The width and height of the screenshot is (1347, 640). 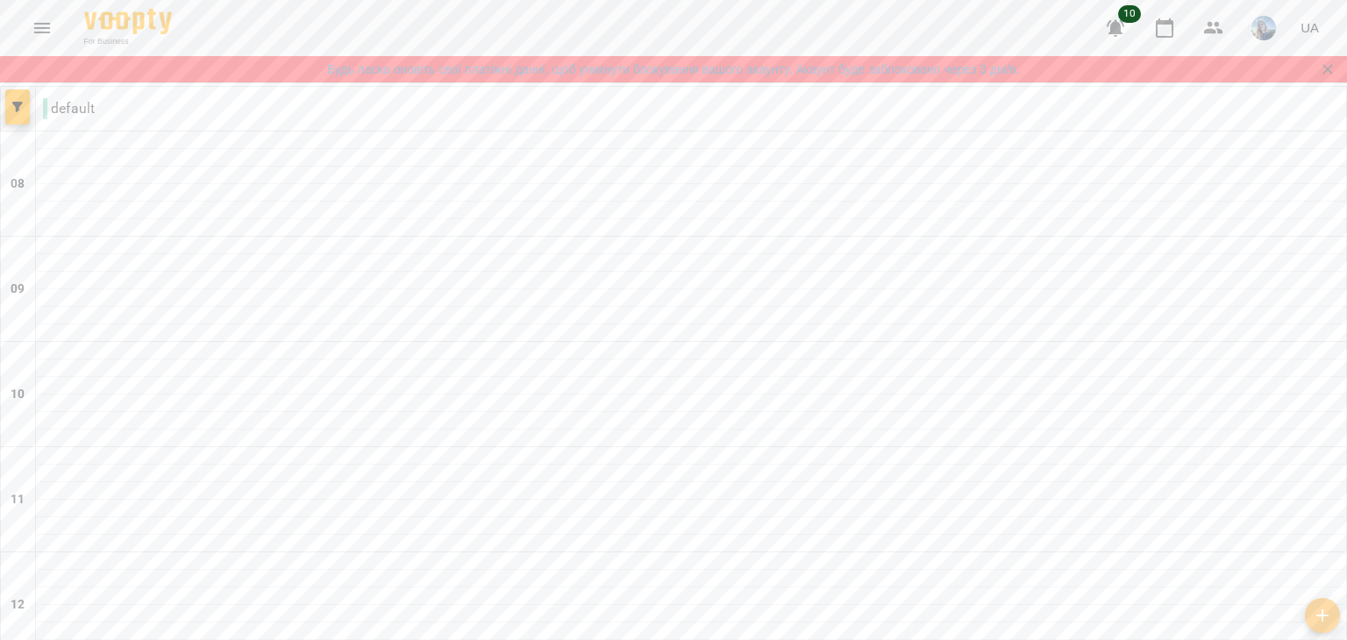 I want to click on span: For Business, so click(x=128, y=41).